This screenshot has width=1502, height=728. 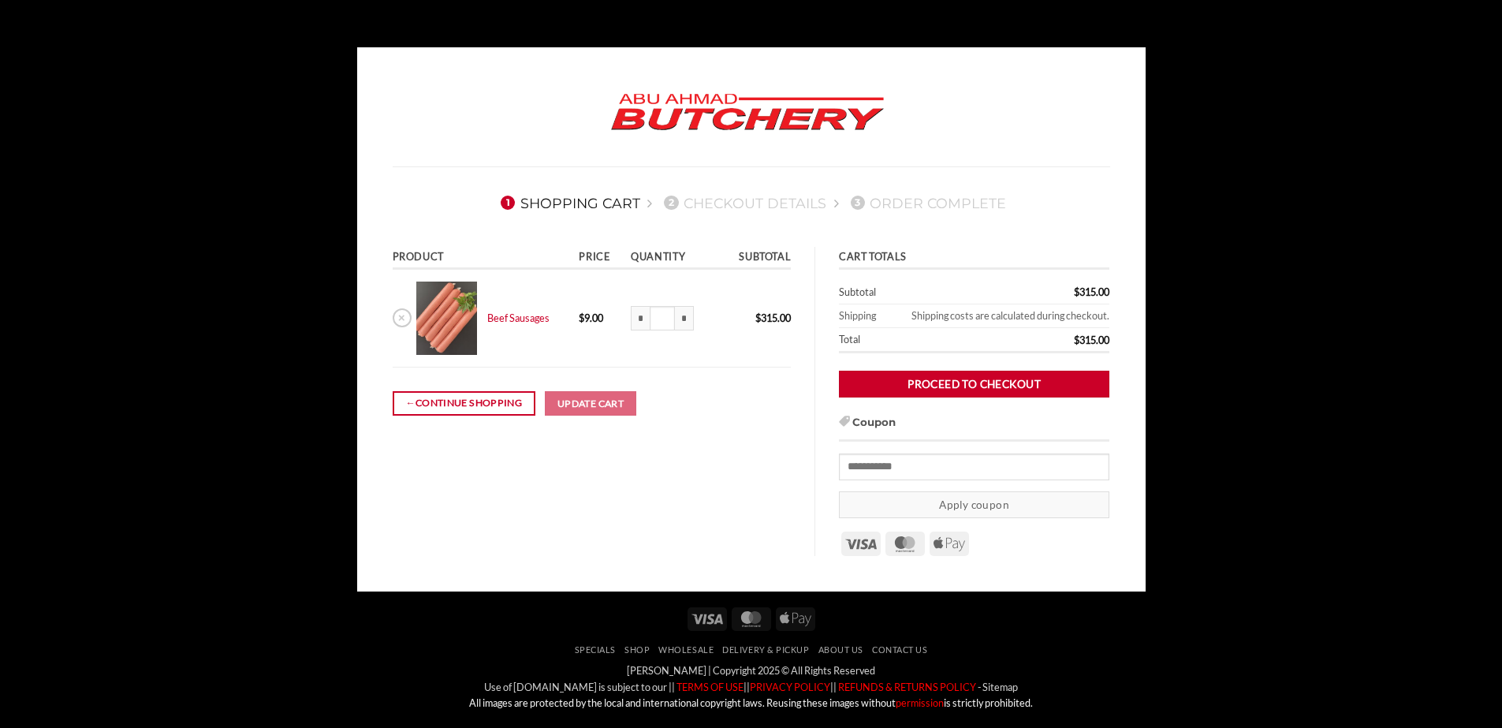 I want to click on font: PRIVACY POLICY, so click(x=790, y=687).